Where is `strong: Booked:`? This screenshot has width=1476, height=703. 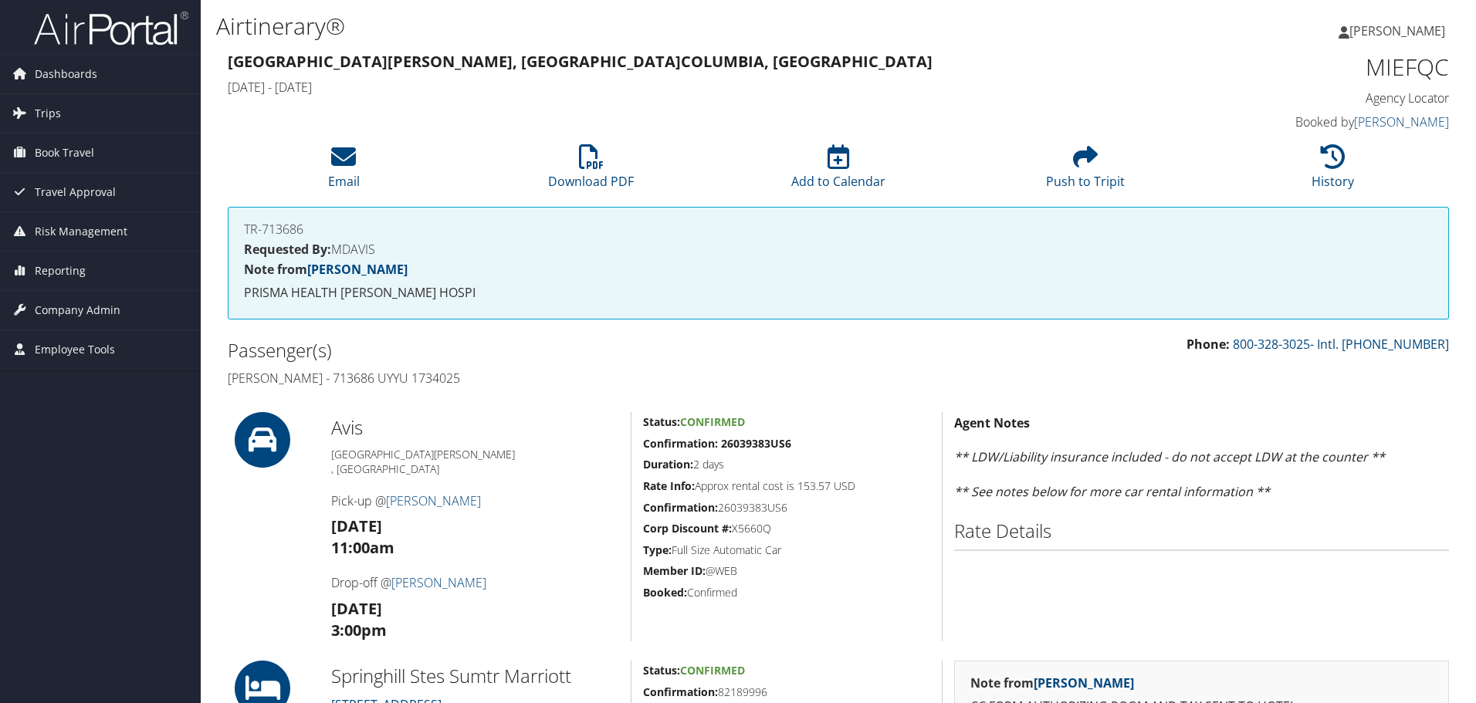
strong: Booked: is located at coordinates (665, 592).